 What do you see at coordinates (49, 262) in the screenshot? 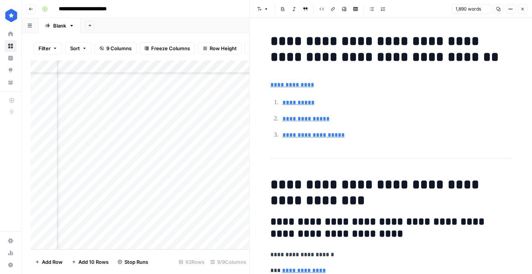
I see `button: Add Row` at bounding box center [49, 262].